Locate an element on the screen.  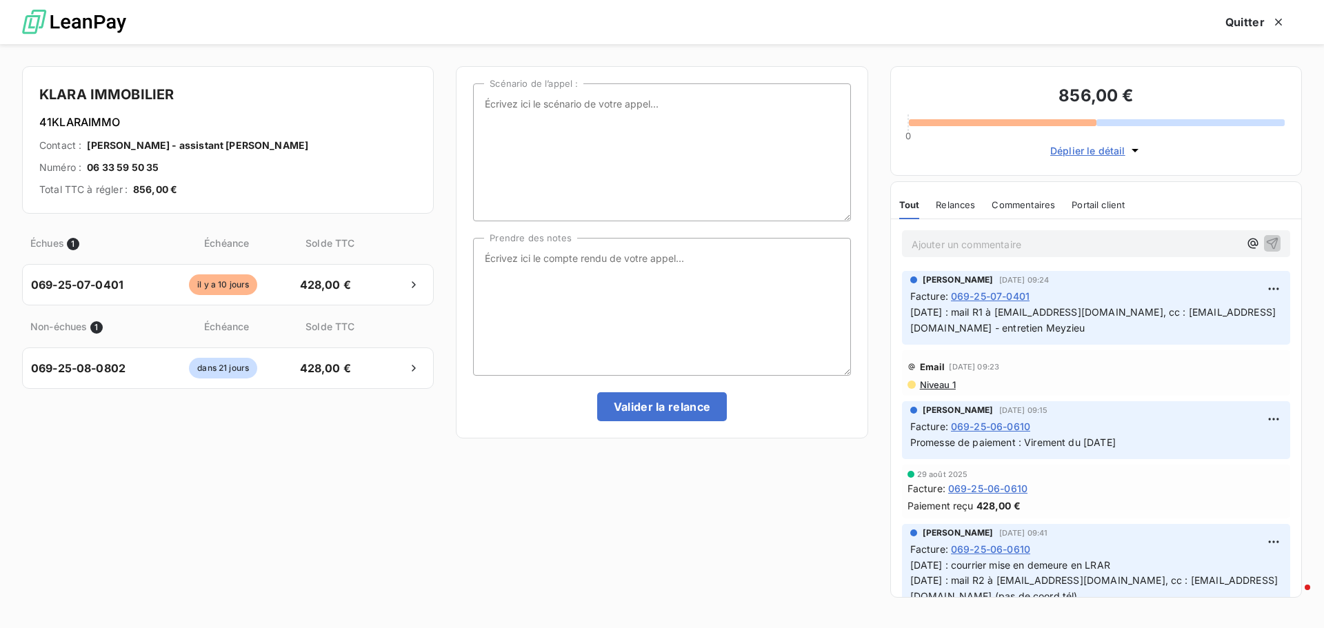
span: Contact : is located at coordinates (60, 146).